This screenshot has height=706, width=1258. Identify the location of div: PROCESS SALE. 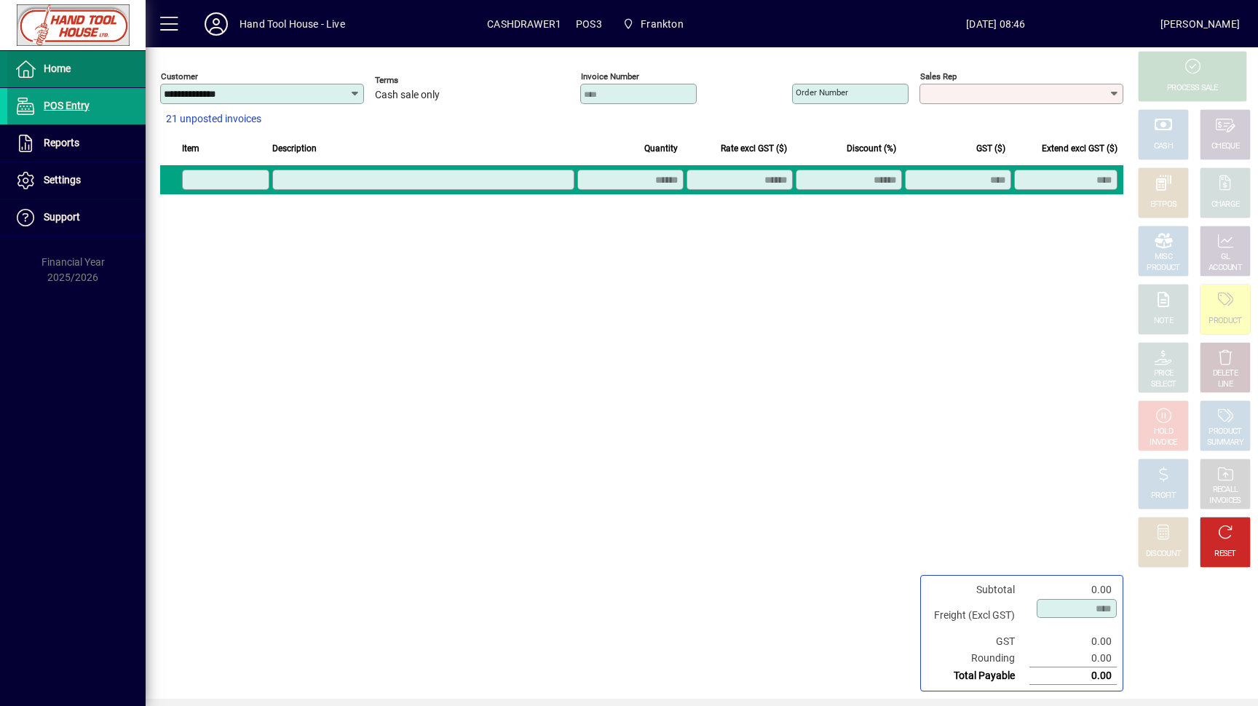
(1192, 88).